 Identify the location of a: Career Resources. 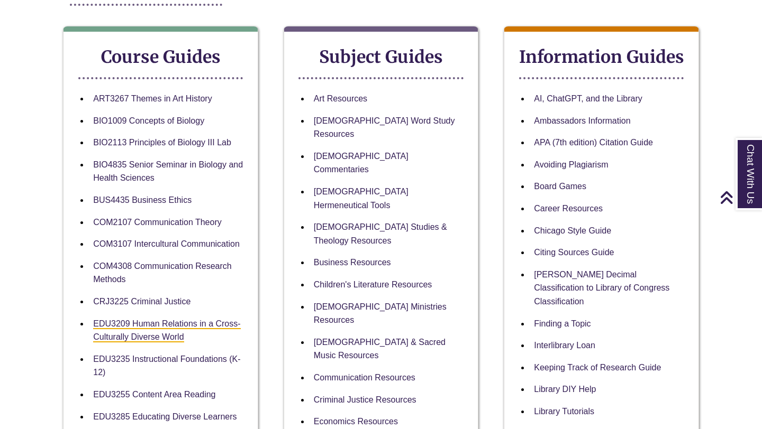
(568, 208).